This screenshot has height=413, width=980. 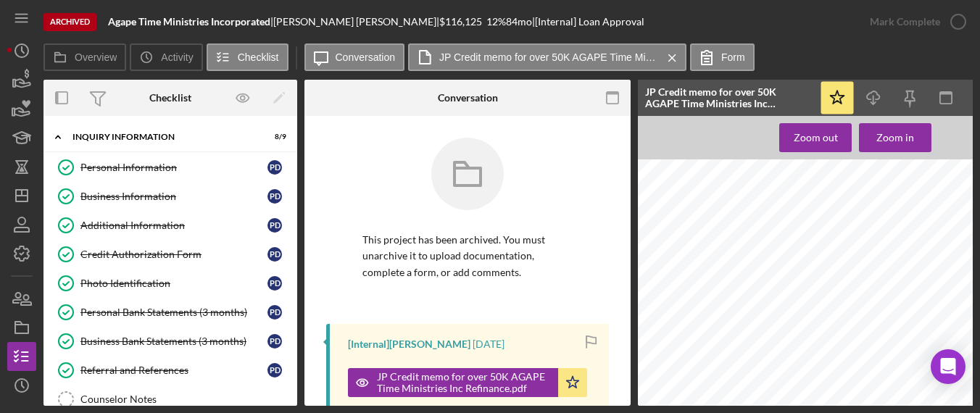 I want to click on a: Photo IdentificationPD, so click(x=170, y=283).